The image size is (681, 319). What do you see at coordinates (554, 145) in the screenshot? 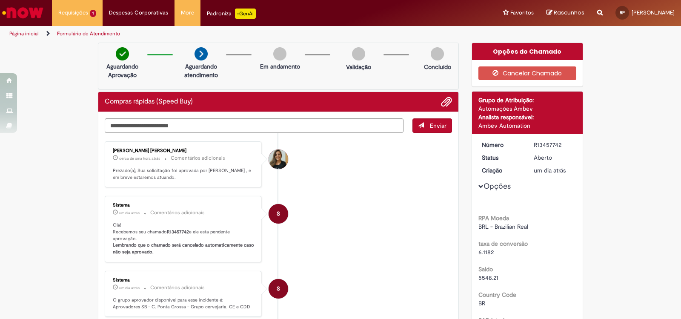
I see `div: R13457742` at bounding box center [554, 145].